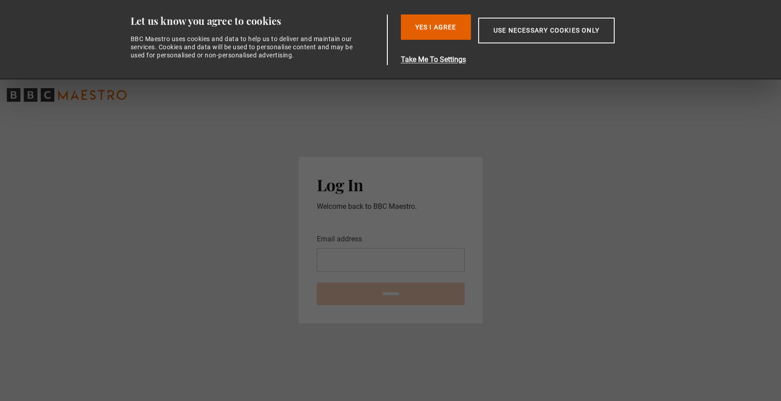 The image size is (781, 401). What do you see at coordinates (244, 47) in the screenshot?
I see `div: BBC Maestro uses cookies and data to help us to deliver and maintain our services. Cookies and da...` at bounding box center [244, 47].